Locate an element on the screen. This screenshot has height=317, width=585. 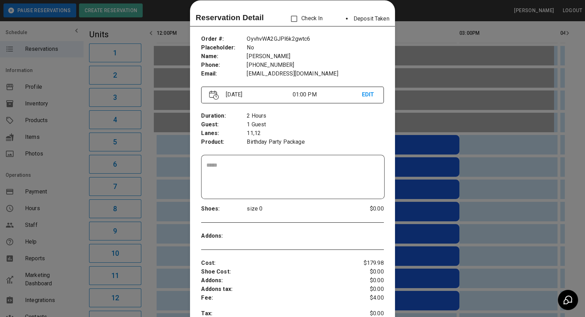
p: 2 Hours is located at coordinates (315, 116).